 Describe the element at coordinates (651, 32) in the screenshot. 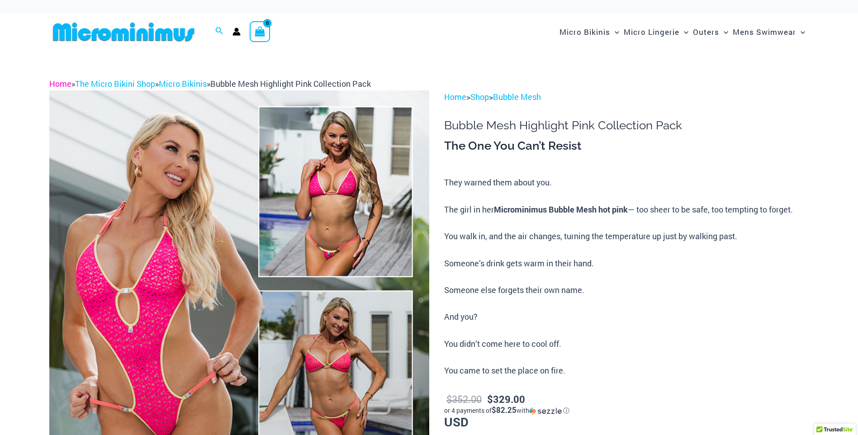

I see `span: Micro Lingerie` at that location.